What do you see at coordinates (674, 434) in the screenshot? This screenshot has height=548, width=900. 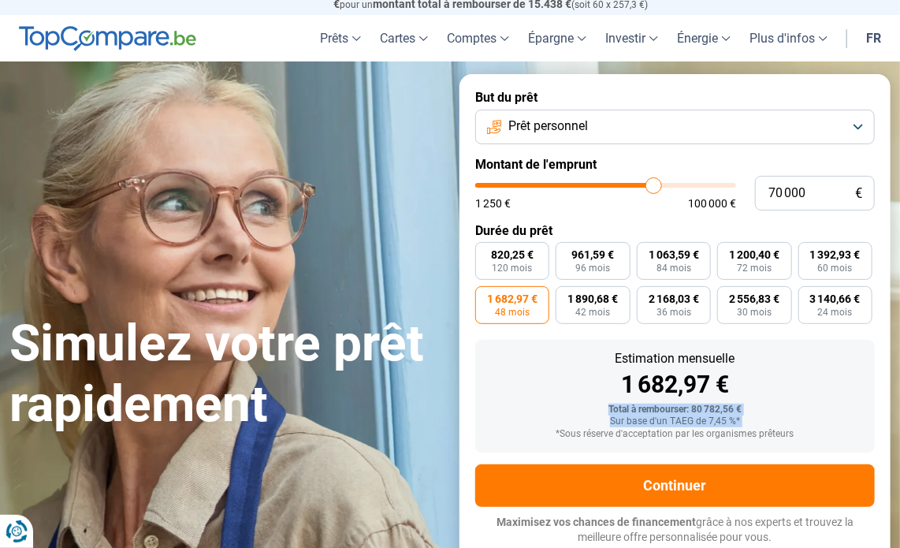 I see `div: *Sous réserve d'acceptation par les organismes prêteurs` at bounding box center [674, 434].